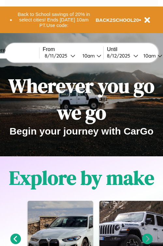 The image size is (163, 246). Describe the element at coordinates (57, 56) in the screenshot. I see `div: 8 / 11 / 2025` at that location.